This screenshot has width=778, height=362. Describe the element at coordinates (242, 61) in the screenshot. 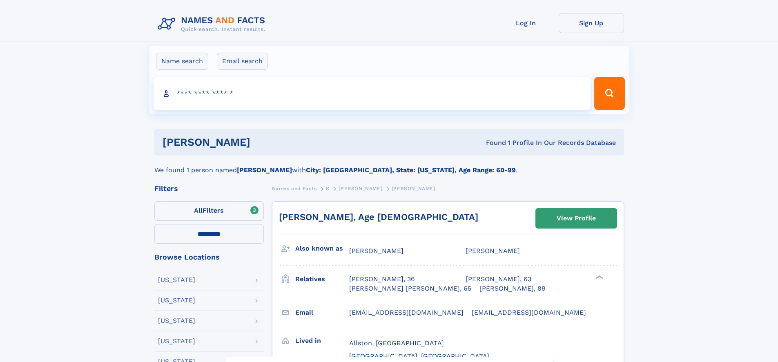

I see `label: Email search` at that location.